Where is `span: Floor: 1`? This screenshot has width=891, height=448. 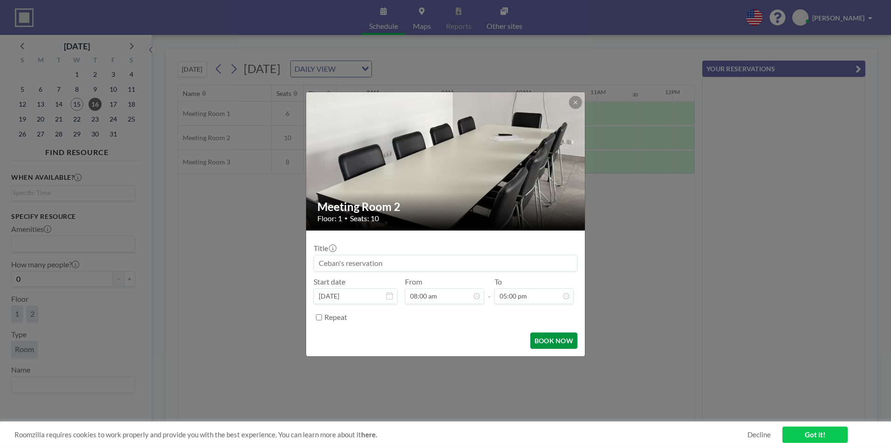 span: Floor: 1 is located at coordinates (329, 218).